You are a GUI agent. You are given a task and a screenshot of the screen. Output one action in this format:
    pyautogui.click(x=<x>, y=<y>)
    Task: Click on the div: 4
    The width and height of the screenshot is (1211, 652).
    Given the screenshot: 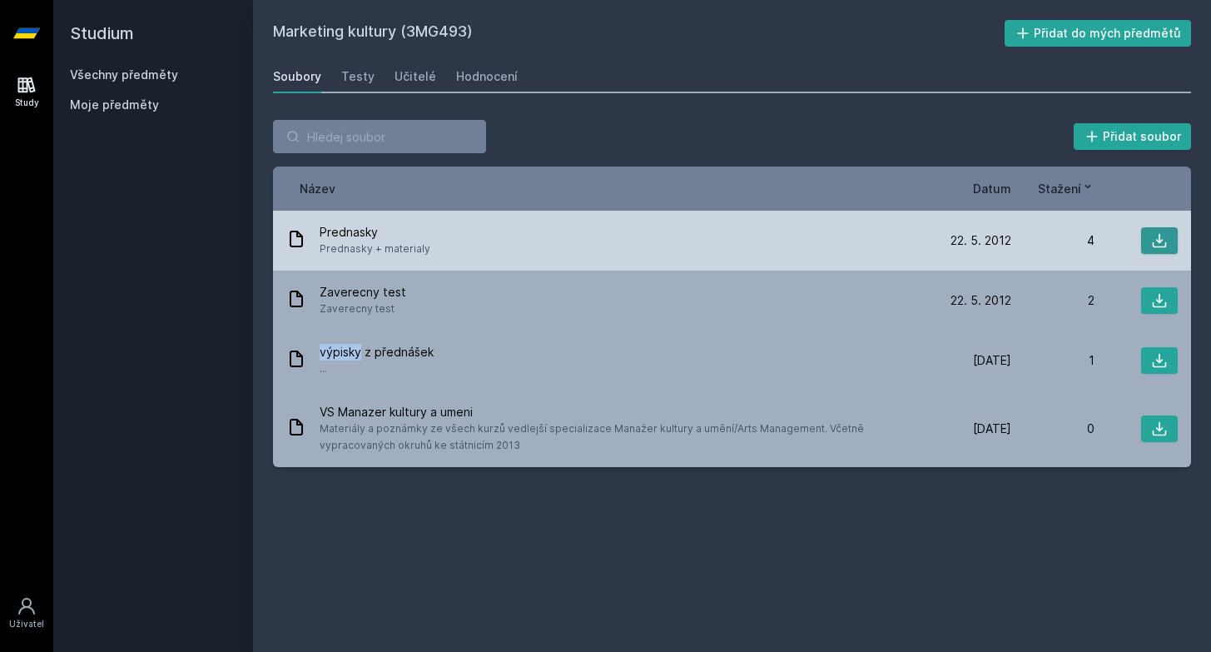 What is the action you would take?
    pyautogui.click(x=1053, y=241)
    